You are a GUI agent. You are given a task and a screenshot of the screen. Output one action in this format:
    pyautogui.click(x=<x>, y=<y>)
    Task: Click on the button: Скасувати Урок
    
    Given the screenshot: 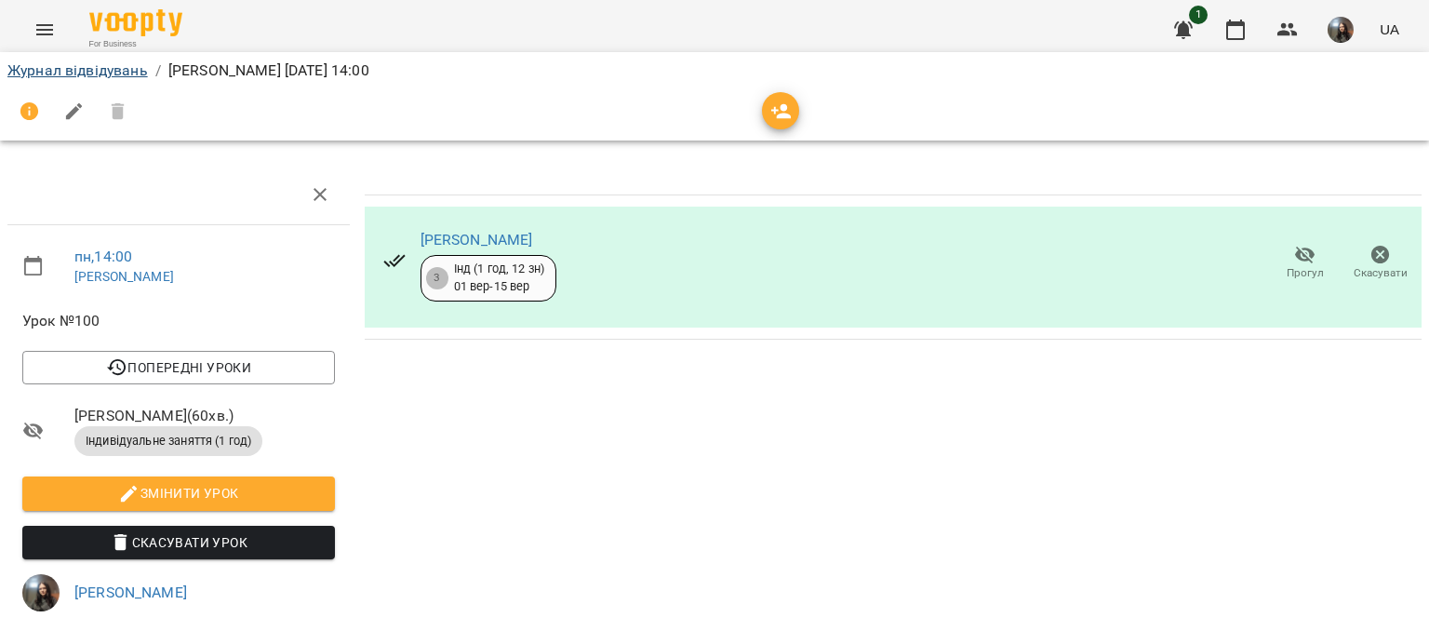 What is the action you would take?
    pyautogui.click(x=179, y=542)
    